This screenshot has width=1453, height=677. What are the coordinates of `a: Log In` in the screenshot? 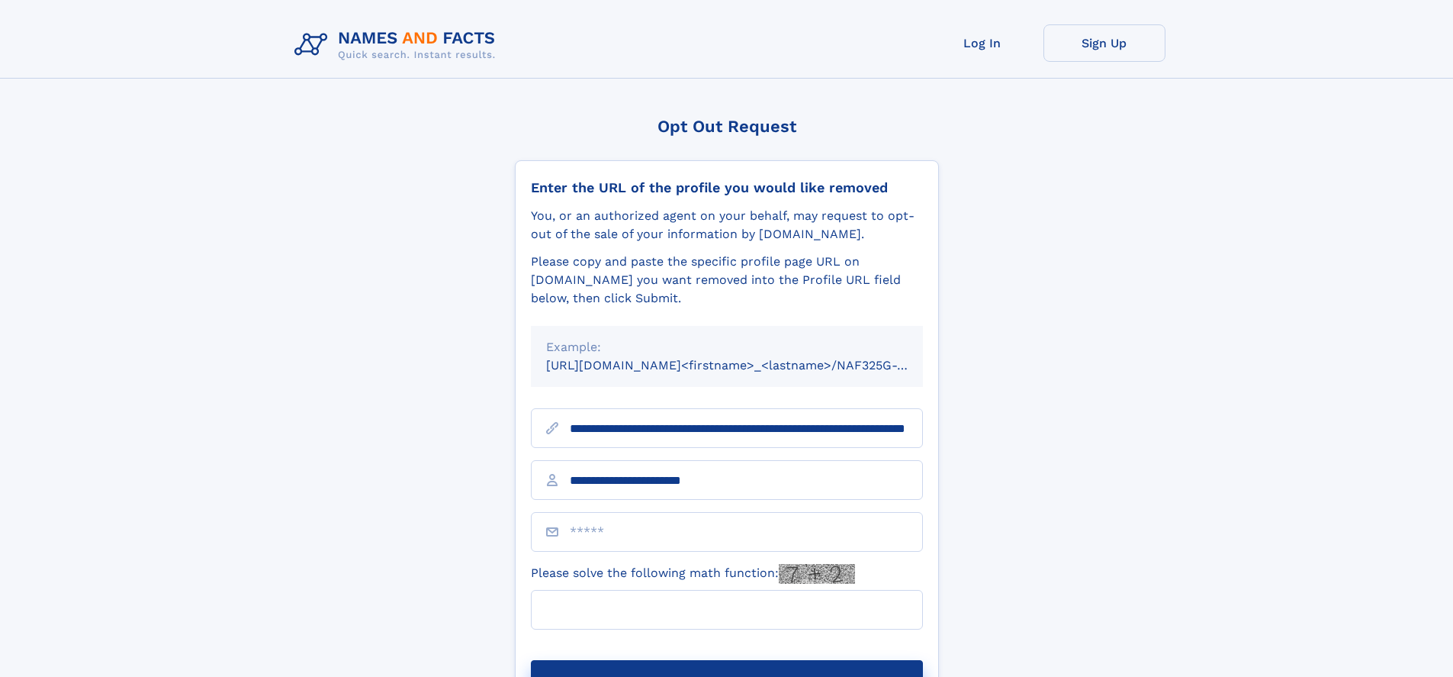 It's located at (983, 43).